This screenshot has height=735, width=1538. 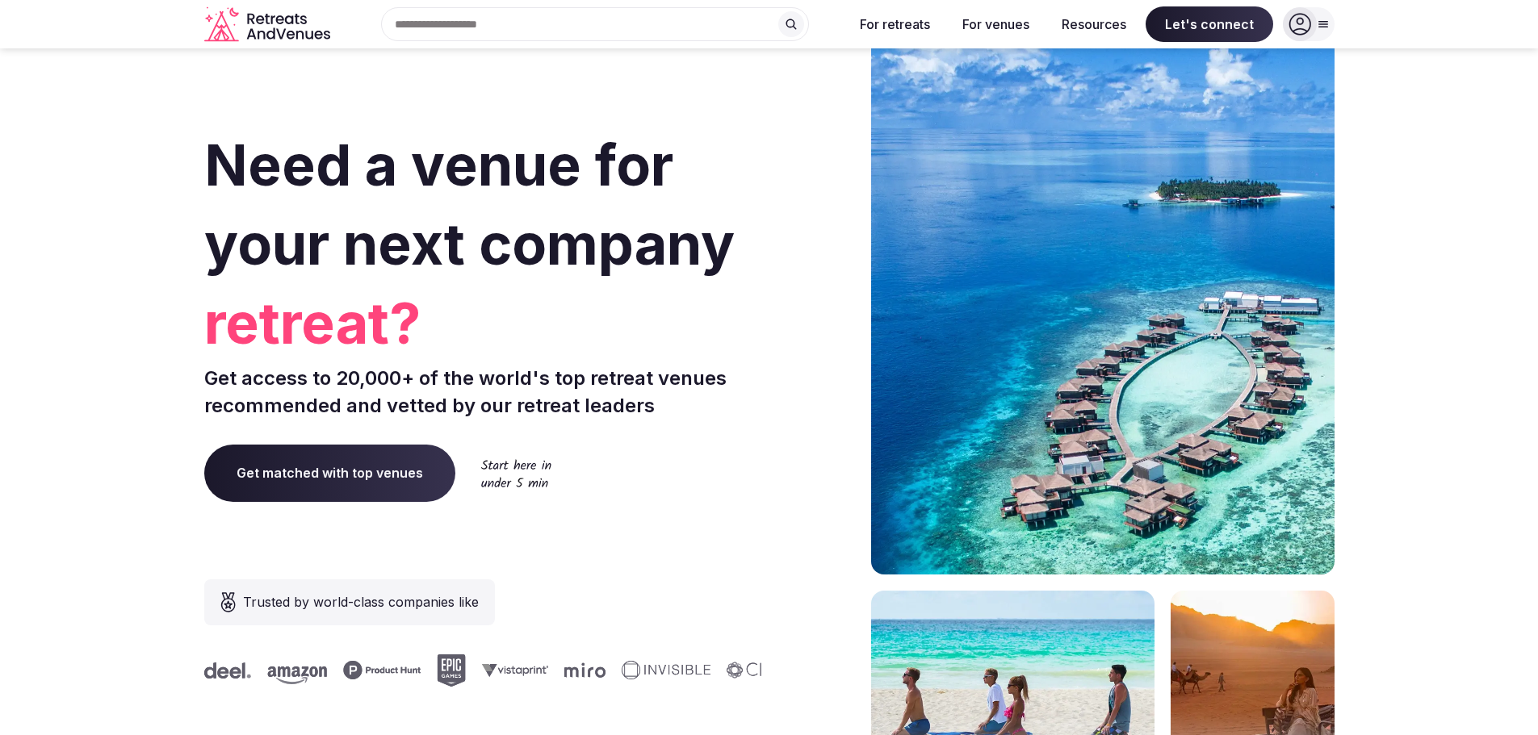 I want to click on p: Get access to 20,000+ of the world's top retreat venues recommended and vetted by our retreat lea..., so click(x=484, y=391).